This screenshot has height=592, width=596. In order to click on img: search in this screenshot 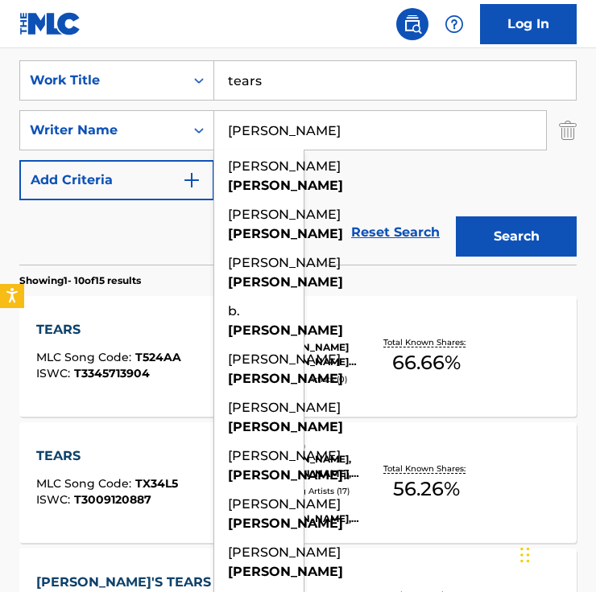, I will do `click(412, 24)`.